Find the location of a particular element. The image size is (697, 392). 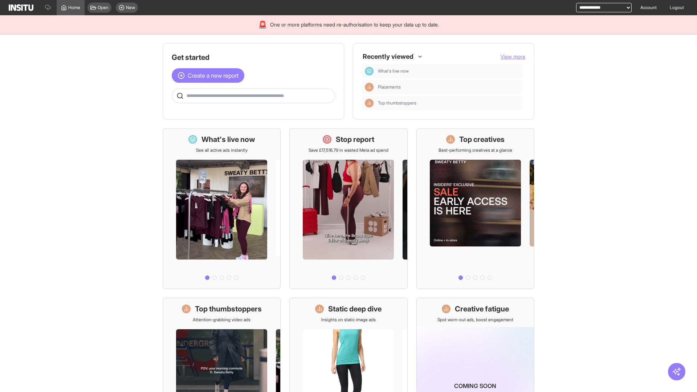

span: Home is located at coordinates (74, 8).